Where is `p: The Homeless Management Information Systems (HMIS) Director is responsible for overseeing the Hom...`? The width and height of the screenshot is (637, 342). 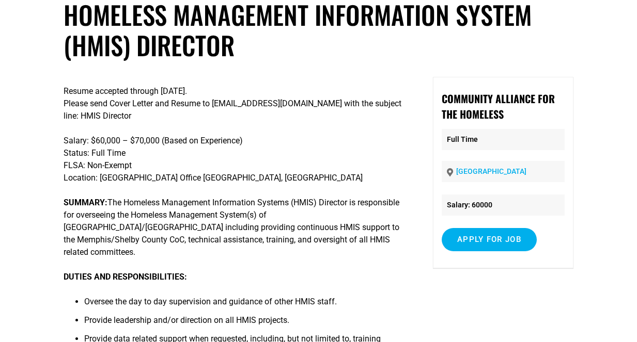 p: The Homeless Management Information Systems (HMIS) Director is responsible for overseeing the Hom... is located at coordinates (235, 228).